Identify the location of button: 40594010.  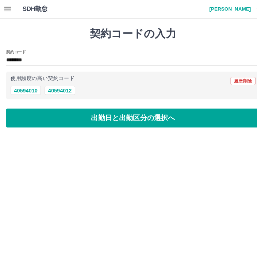
(25, 87).